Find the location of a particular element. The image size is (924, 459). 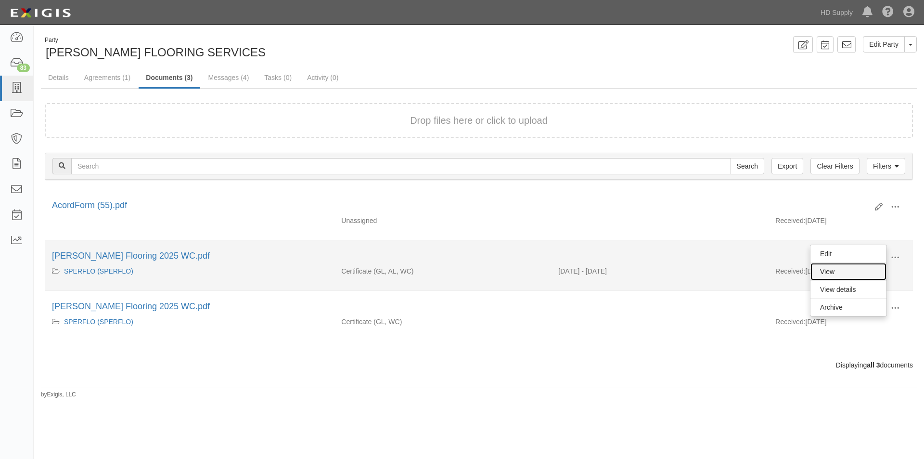

a: Details is located at coordinates (58, 78).